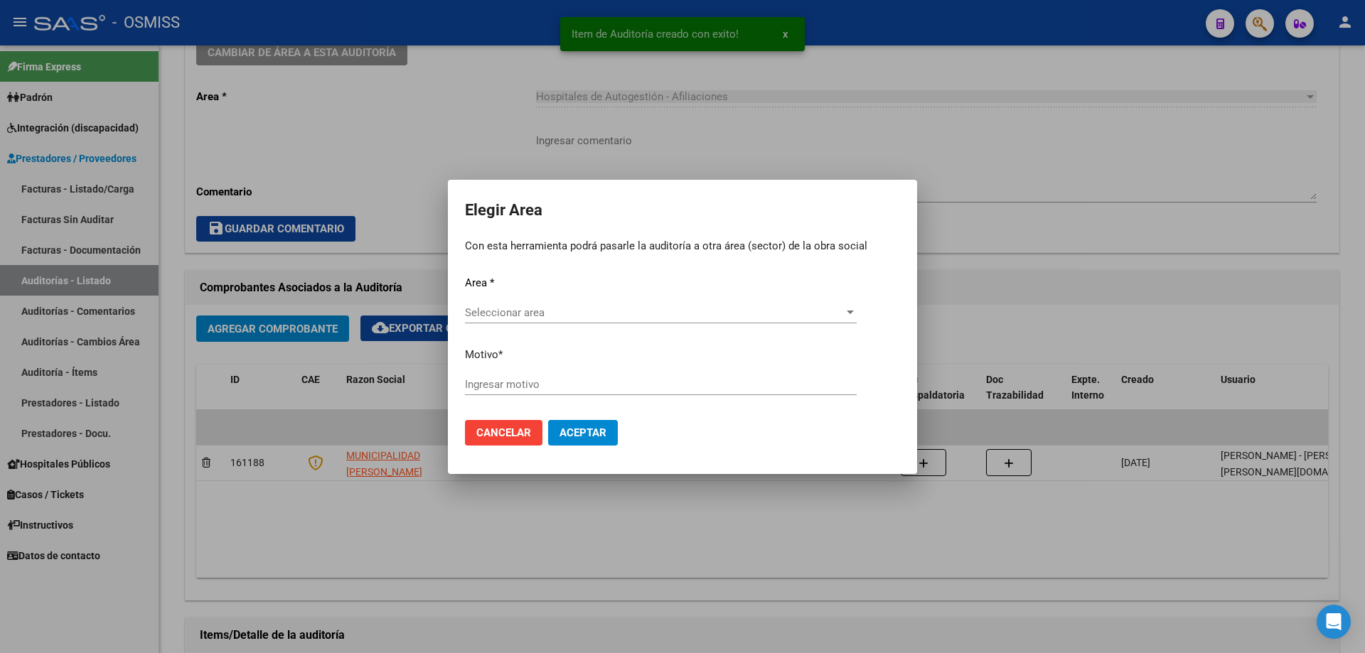 The image size is (1365, 653). What do you see at coordinates (583, 433) in the screenshot?
I see `button: Aceptar` at bounding box center [583, 433].